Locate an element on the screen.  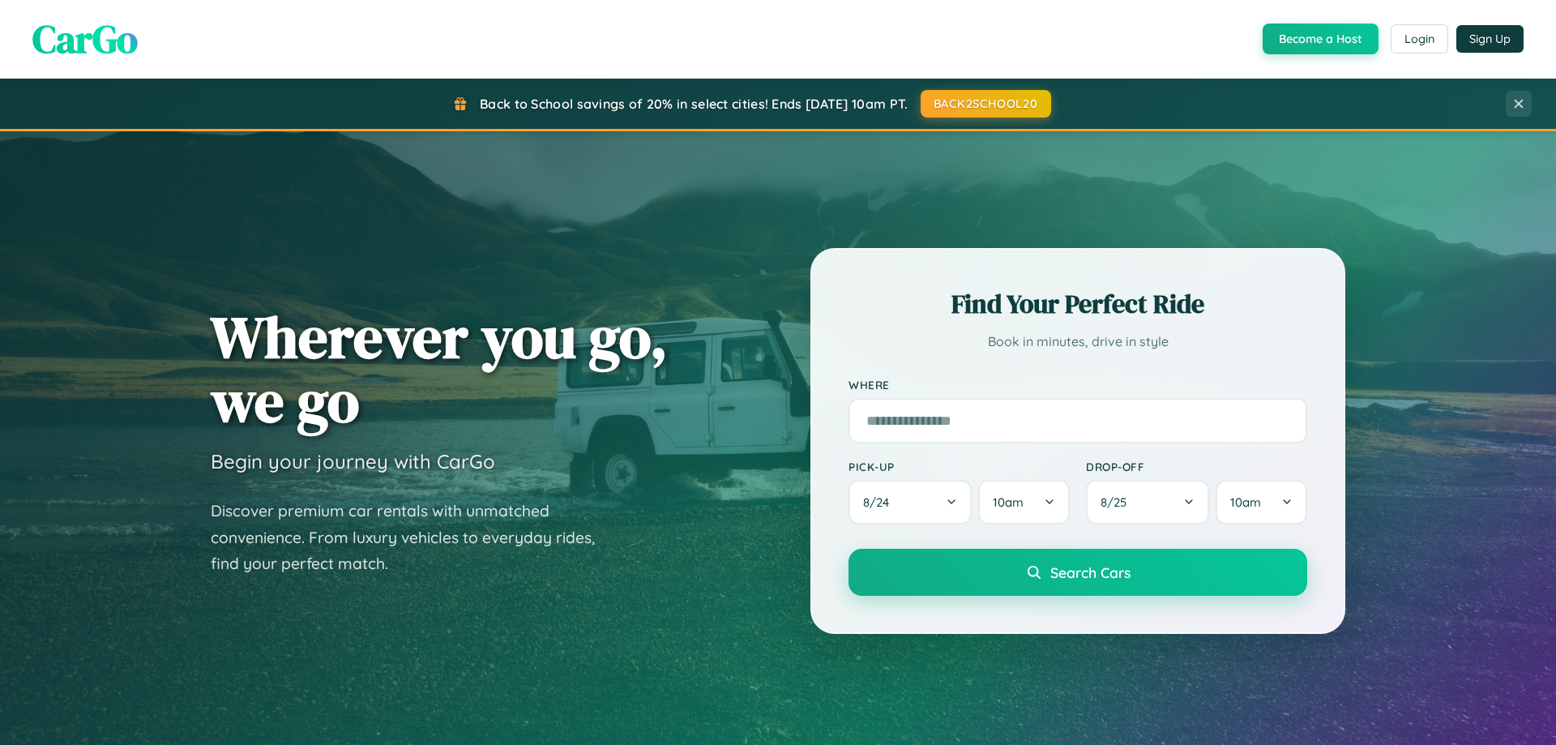
label: Where is located at coordinates (1078, 384).